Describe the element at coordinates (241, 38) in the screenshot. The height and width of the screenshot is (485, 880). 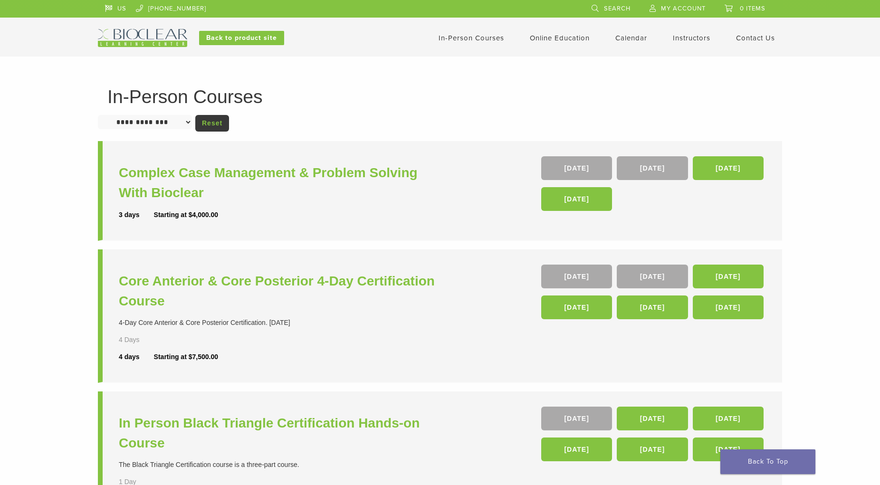
I see `a: Back to product site` at that location.